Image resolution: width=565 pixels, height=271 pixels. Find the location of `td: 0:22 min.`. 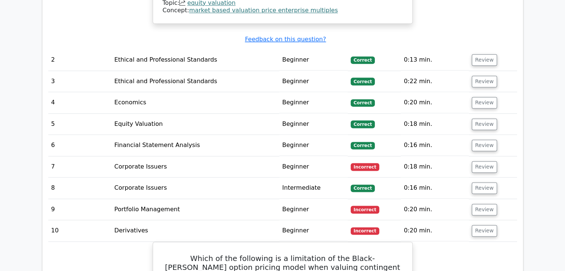

td: 0:22 min. is located at coordinates (435, 81).